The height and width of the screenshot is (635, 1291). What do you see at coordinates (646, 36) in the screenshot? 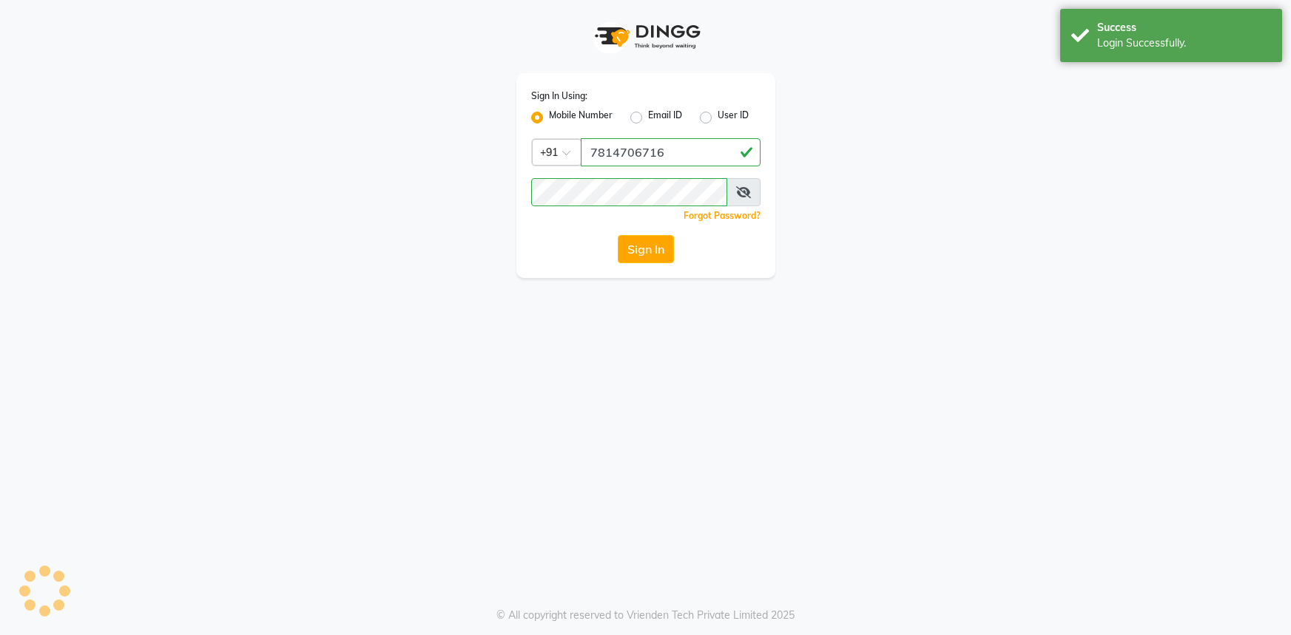
I see `img: logo1.svg` at bounding box center [646, 36].